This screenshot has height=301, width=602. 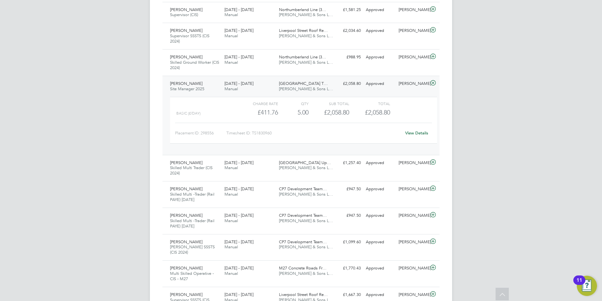 What do you see at coordinates (192, 276) in the screenshot?
I see `span: Multi Skilled Operative - CIS - M27` at bounding box center [192, 276].